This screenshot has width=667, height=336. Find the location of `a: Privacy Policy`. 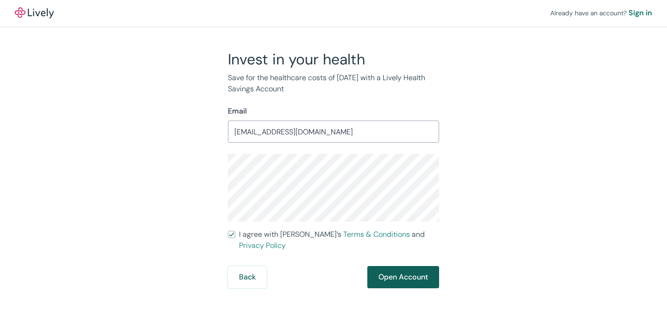

a: Privacy Policy is located at coordinates (262, 245).